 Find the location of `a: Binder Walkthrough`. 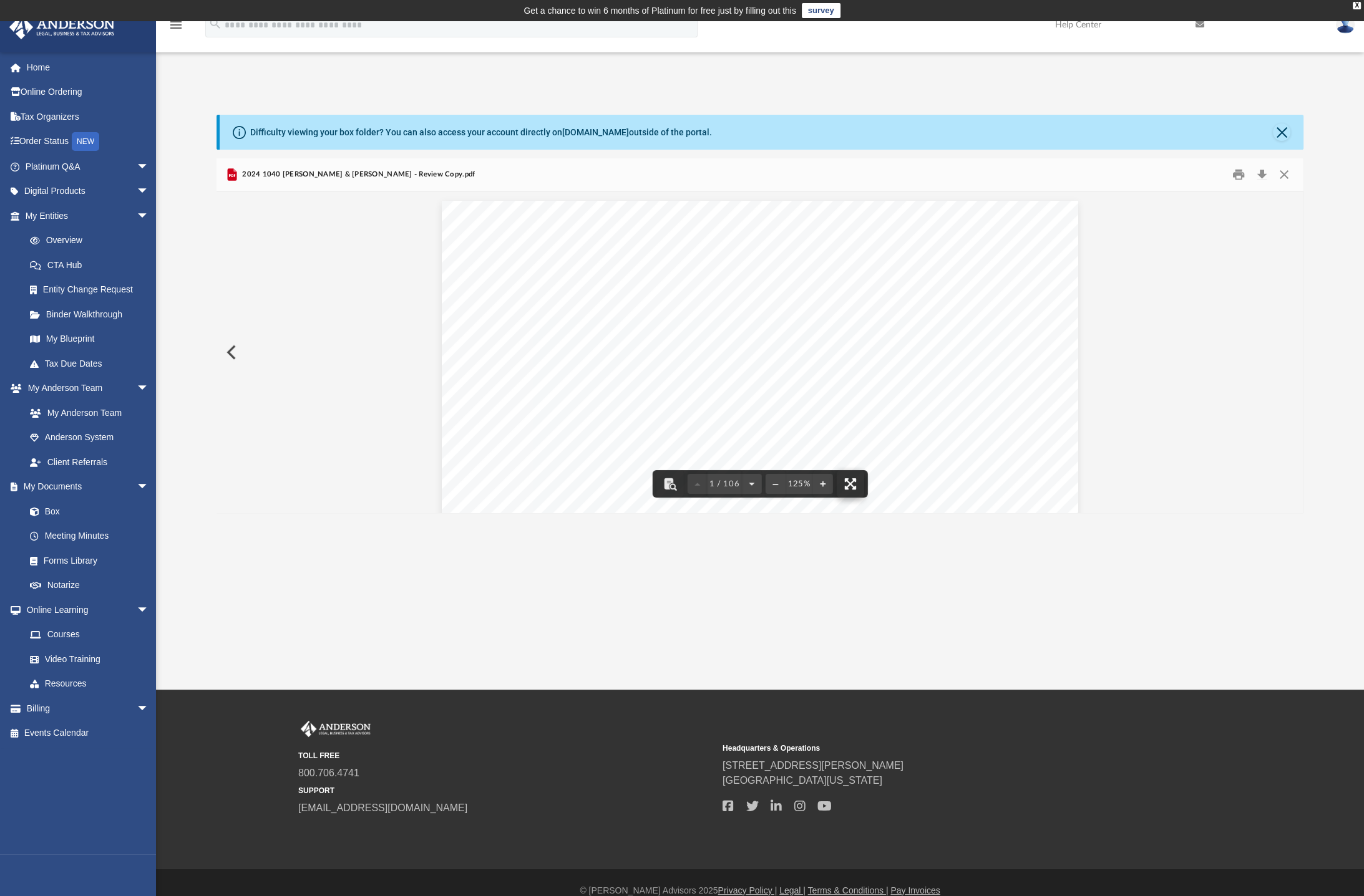

a: Binder Walkthrough is located at coordinates (93, 315).